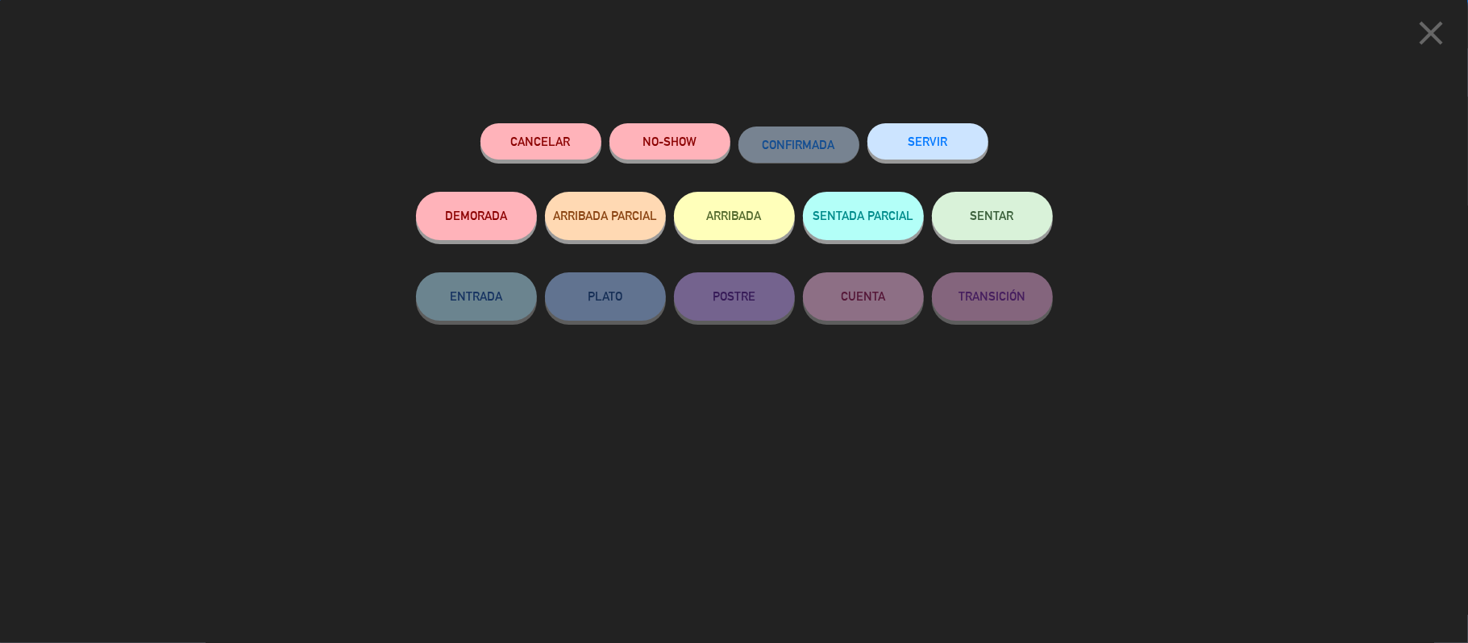 The height and width of the screenshot is (643, 1468). Describe the element at coordinates (605, 297) in the screenshot. I see `button: PLATO` at that location.